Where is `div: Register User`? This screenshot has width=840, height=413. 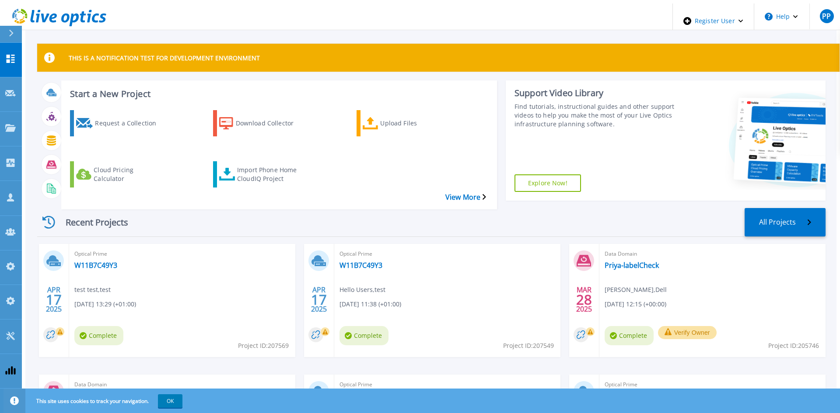 div: Register User is located at coordinates (713, 21).